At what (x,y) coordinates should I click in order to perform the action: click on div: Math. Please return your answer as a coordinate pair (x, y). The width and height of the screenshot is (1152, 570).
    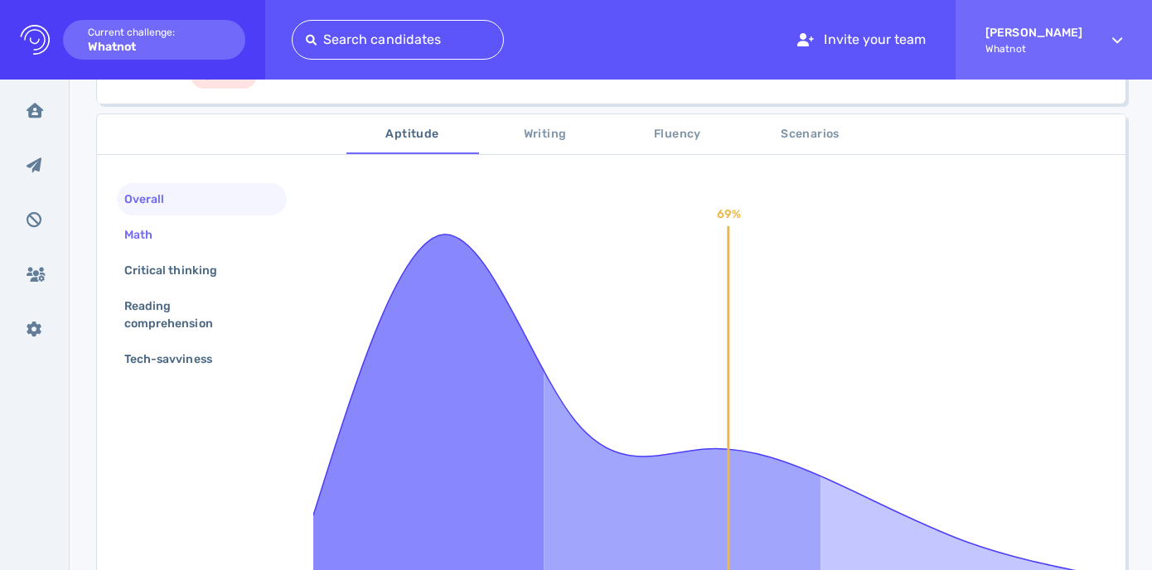
    Looking at the image, I should click on (147, 235).